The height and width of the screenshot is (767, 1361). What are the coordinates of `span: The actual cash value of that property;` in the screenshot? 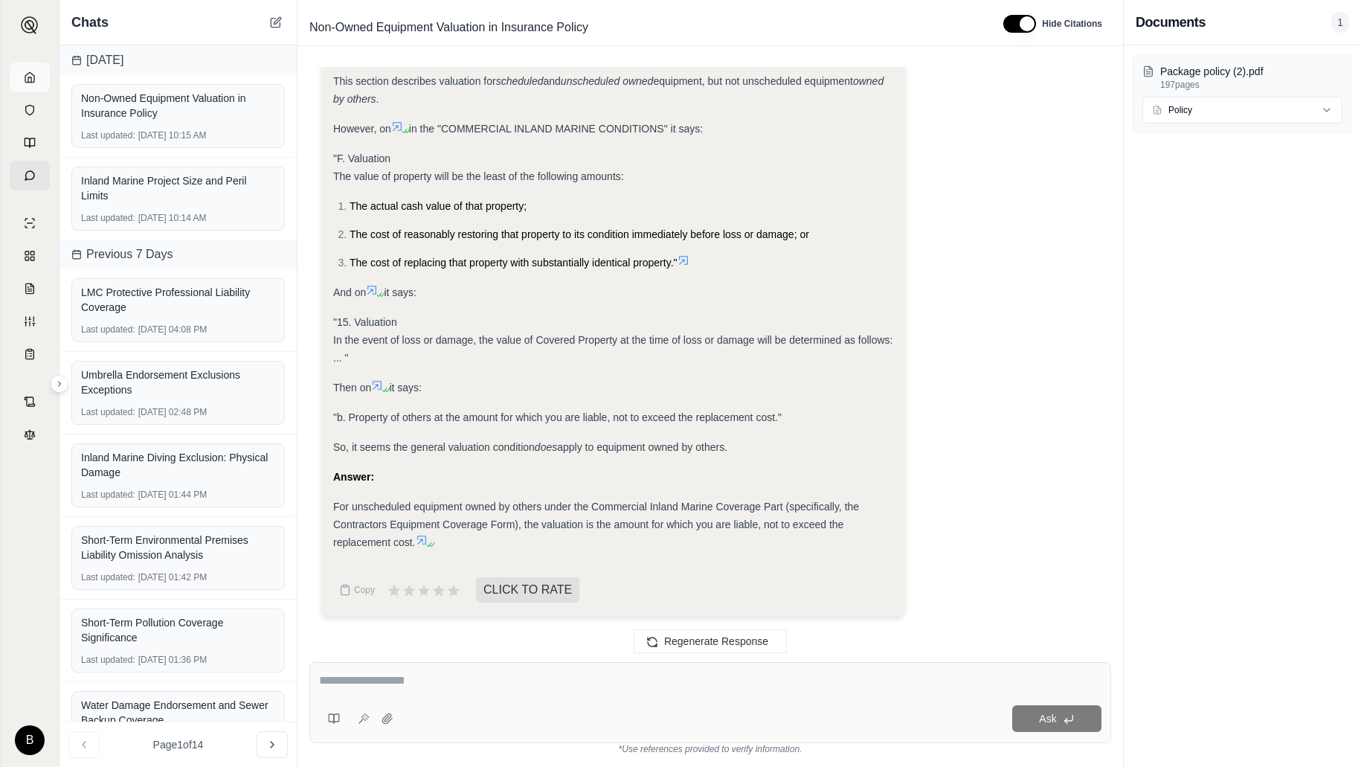 It's located at (438, 206).